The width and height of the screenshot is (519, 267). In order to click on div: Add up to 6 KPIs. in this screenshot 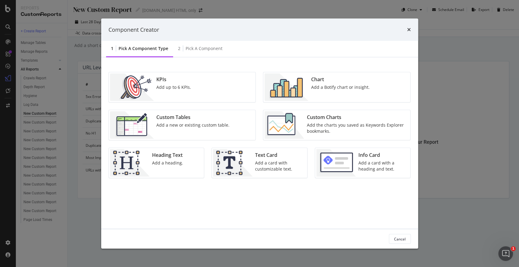, I will do `click(174, 87)`.